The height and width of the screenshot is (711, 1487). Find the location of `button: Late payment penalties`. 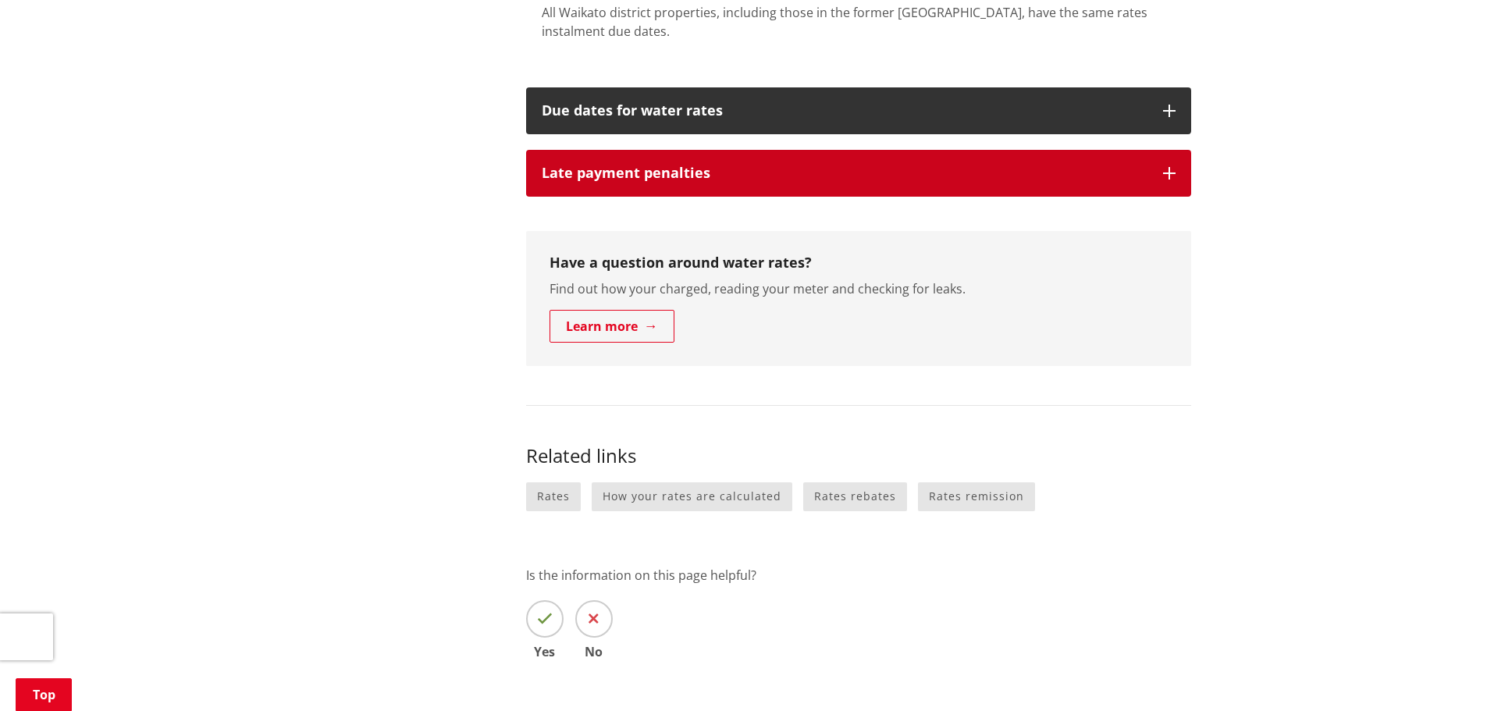

button: Late payment penalties is located at coordinates (859, 173).